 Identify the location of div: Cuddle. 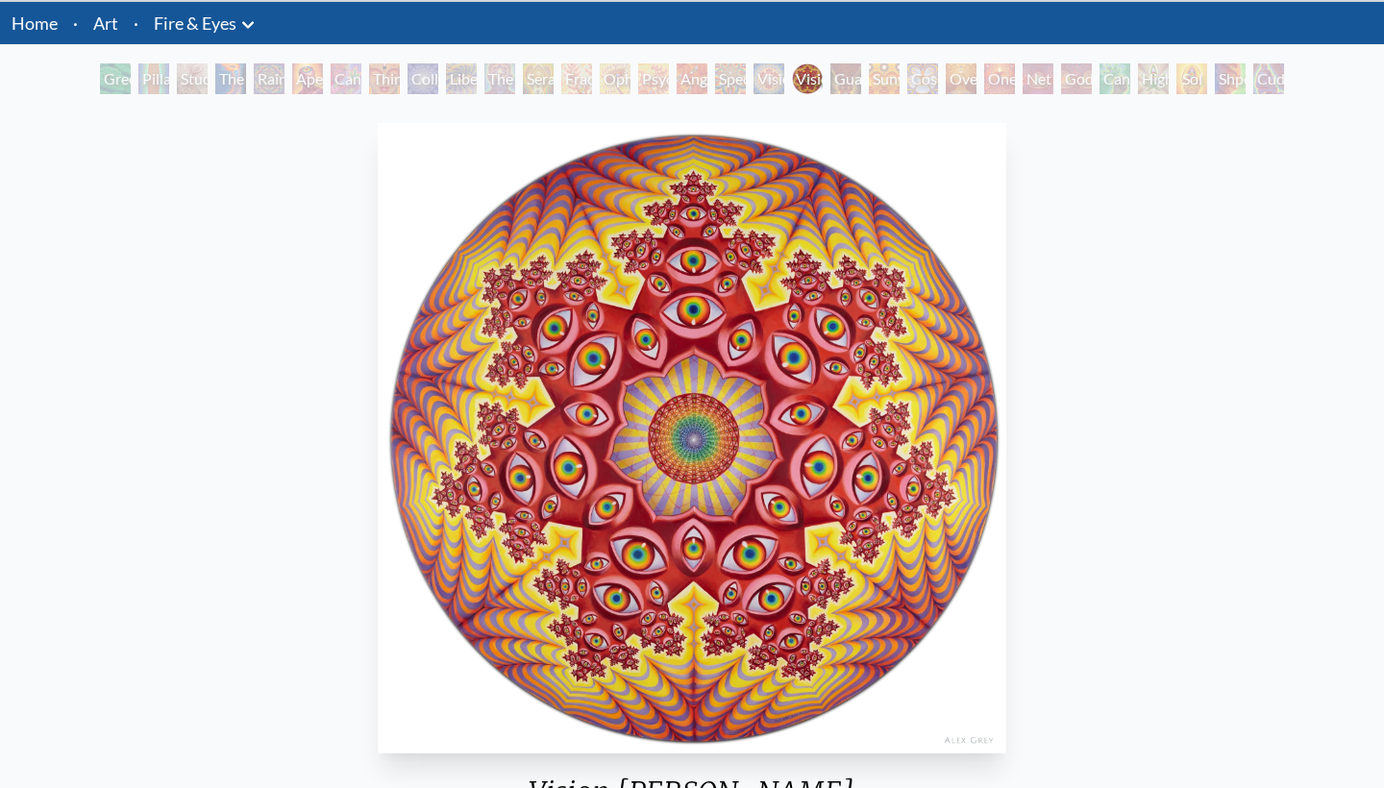
(1269, 79).